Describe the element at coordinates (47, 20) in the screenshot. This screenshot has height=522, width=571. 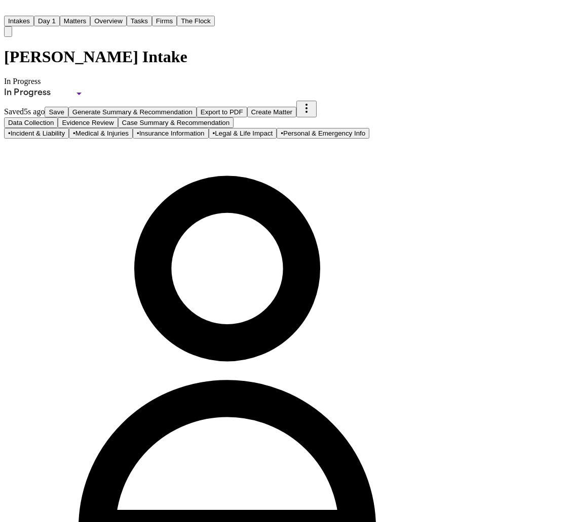
I see `a: Day 1` at that location.